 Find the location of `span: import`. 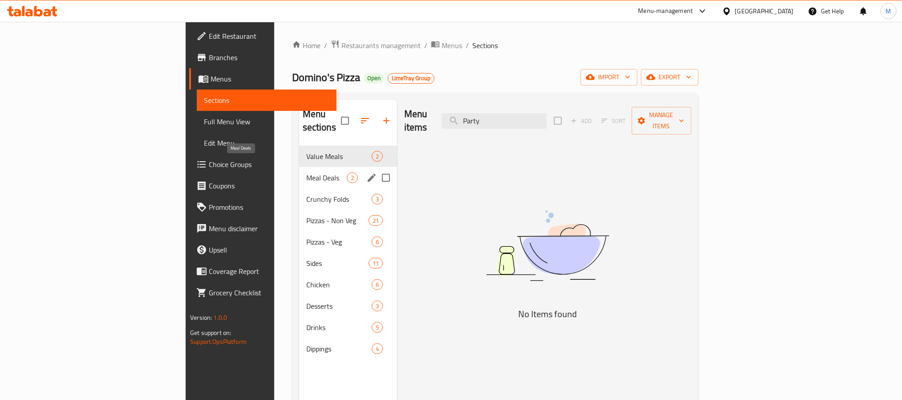

span: import is located at coordinates (609, 77).